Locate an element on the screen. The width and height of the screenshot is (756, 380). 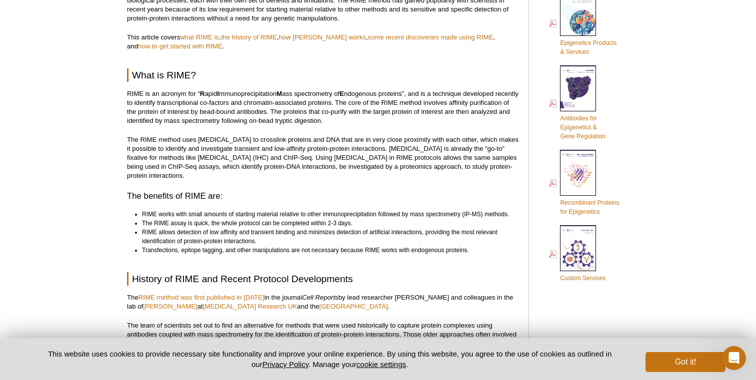
a: Recombinant Proteinsfor Epigenetics is located at coordinates (584, 183).